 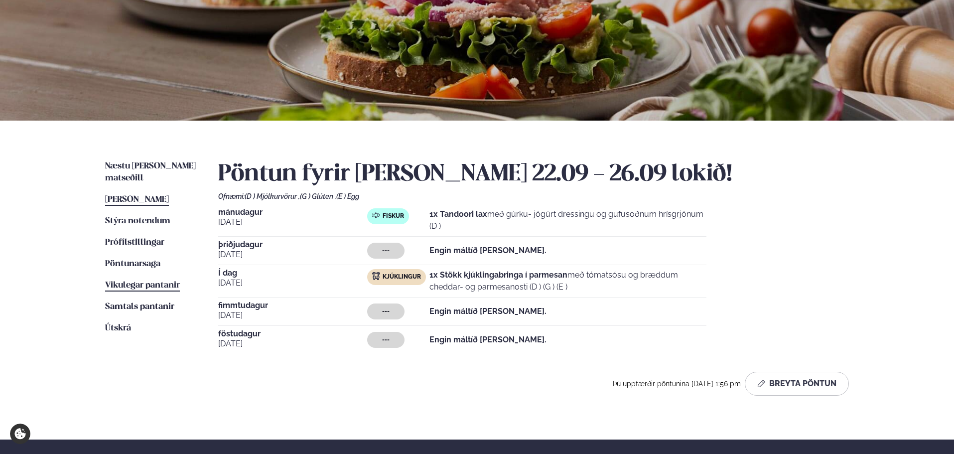 What do you see at coordinates (132, 263) in the screenshot?
I see `span: Pöntunarsaga` at bounding box center [132, 263].